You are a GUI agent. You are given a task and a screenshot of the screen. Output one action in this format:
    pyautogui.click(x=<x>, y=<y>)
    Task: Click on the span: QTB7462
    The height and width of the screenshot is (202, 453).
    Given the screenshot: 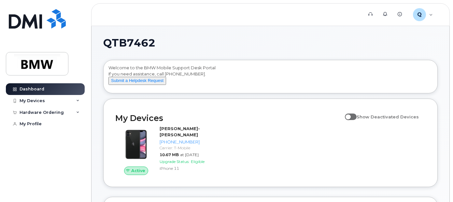 What is the action you would take?
    pyautogui.click(x=129, y=43)
    